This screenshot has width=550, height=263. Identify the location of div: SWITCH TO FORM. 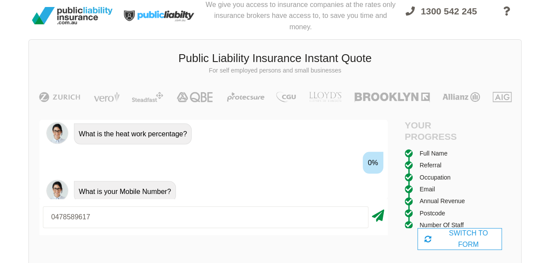
(459, 239).